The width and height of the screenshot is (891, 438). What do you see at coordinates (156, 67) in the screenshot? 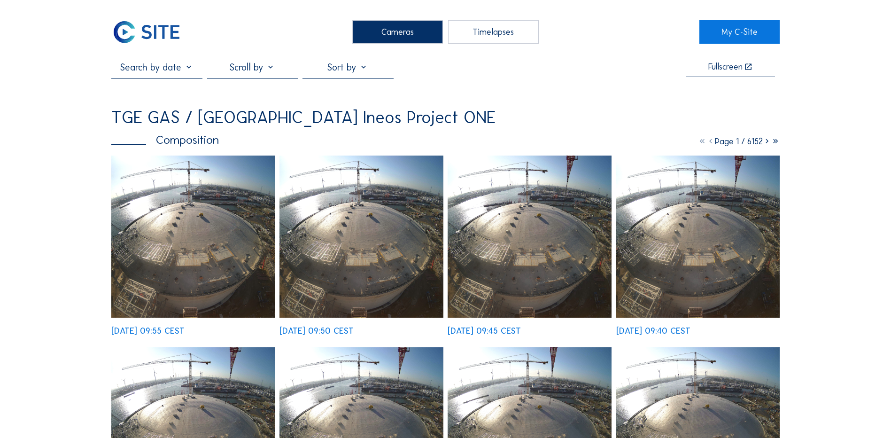
I see `input: Search by date 󰅀` at bounding box center [156, 67].